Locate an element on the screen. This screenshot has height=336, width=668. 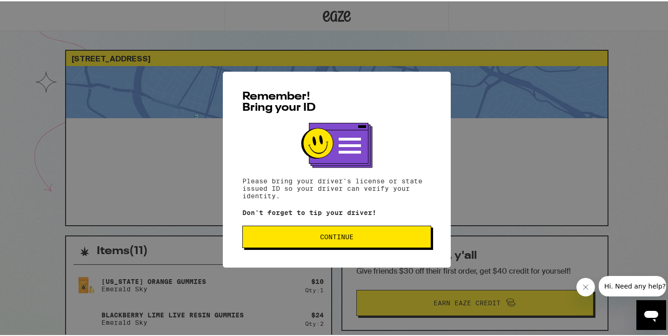
span: Remember! Bring your ID is located at coordinates (279, 101).